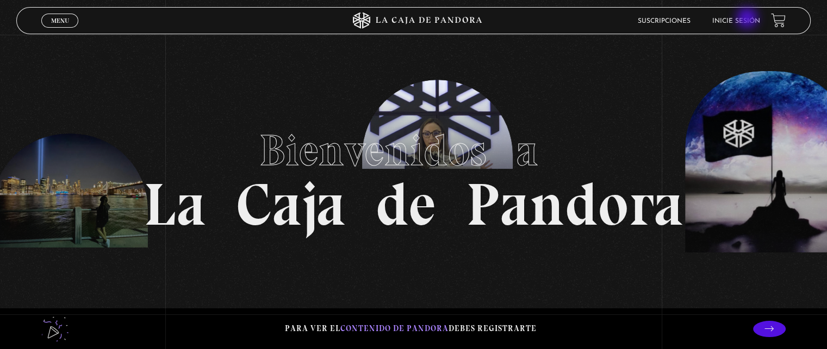  I want to click on h1: La Caja de Pandora, so click(413, 175).